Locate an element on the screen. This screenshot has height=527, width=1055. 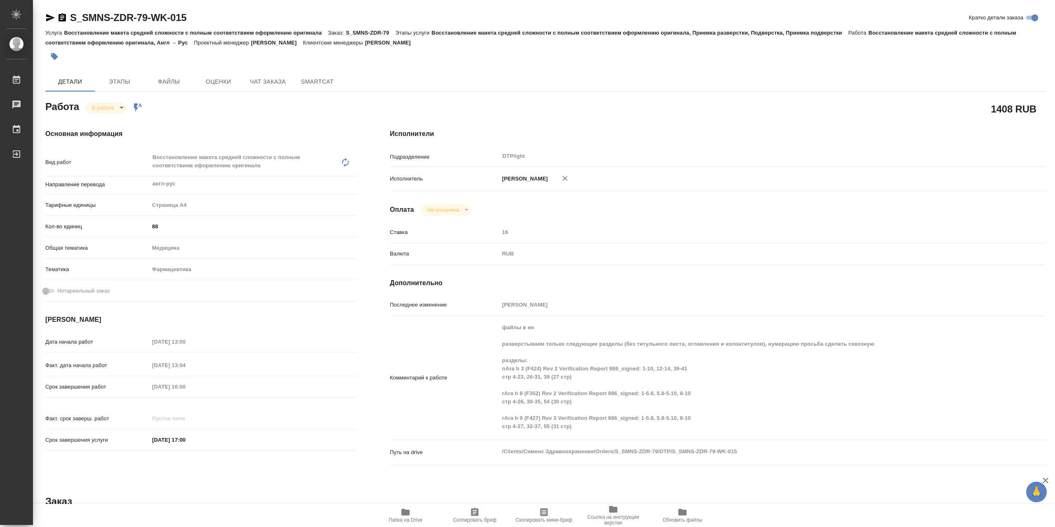
textarea: /Clients/Сименс Здравоохранение/Orders/S_SMNS-ZDR-79/DTP/S_SMNS-ZDR-79-WK-015 is located at coordinates (745, 452).